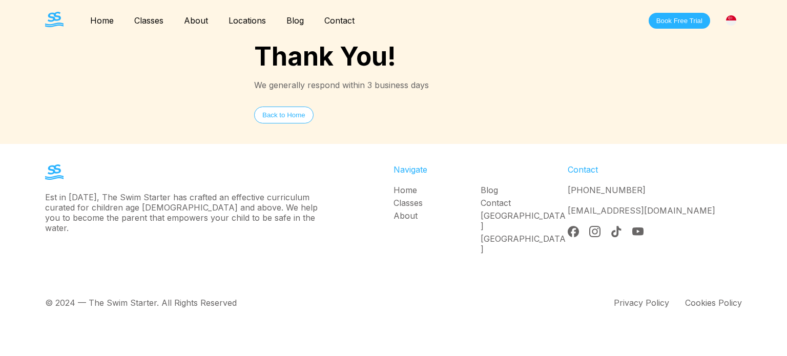 This screenshot has height=356, width=787. I want to click on img: Tik Tok, so click(616, 231).